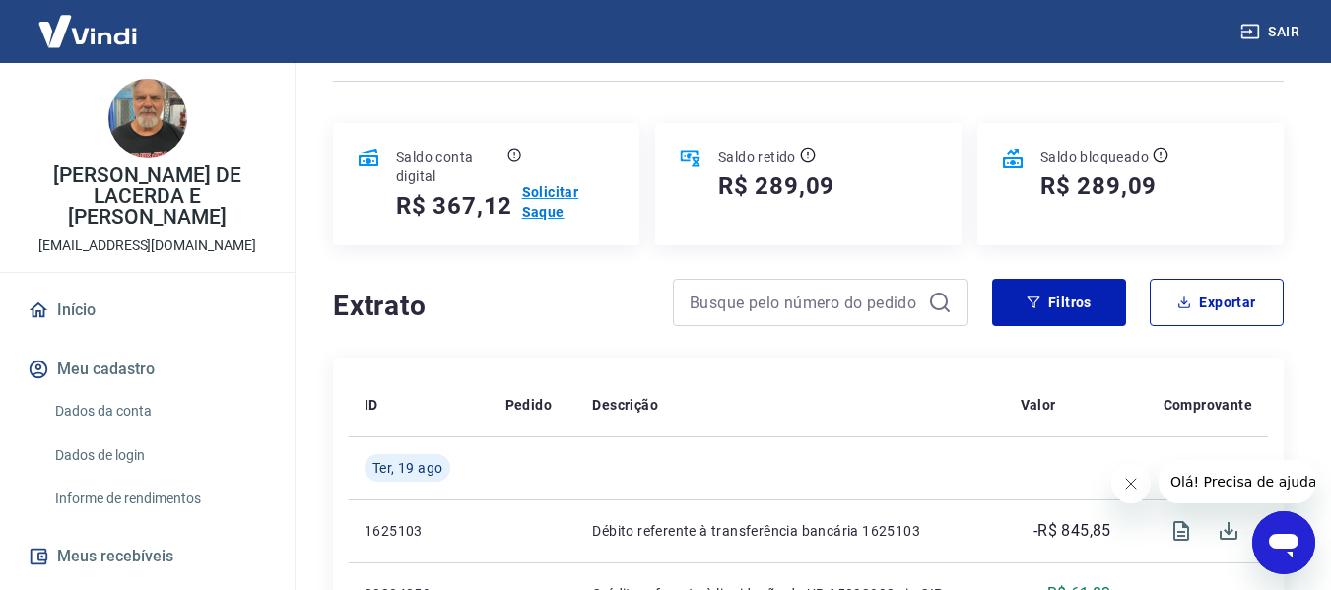  What do you see at coordinates (1272, 32) in the screenshot?
I see `button: Sair` at bounding box center [1272, 32].